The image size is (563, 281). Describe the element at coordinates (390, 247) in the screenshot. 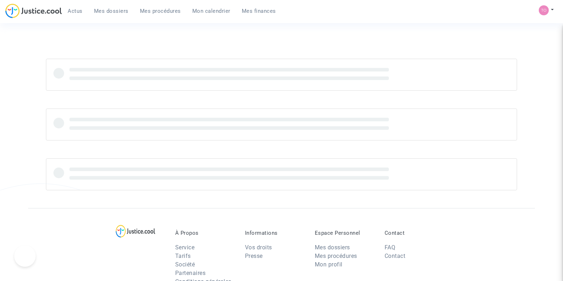

I see `a: FAQ` at that location.